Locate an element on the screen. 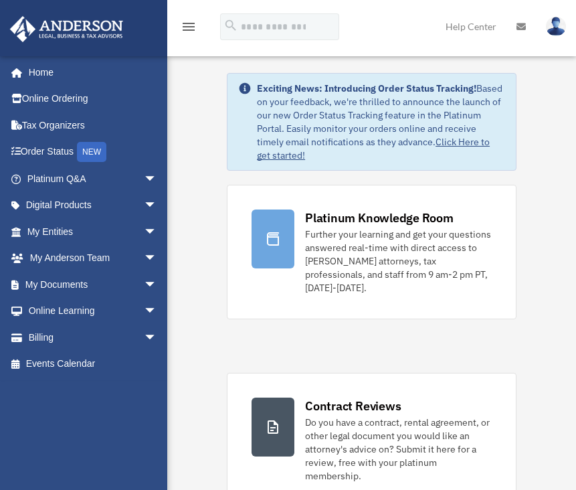 Image resolution: width=576 pixels, height=490 pixels. a: menu is located at coordinates (189, 29).